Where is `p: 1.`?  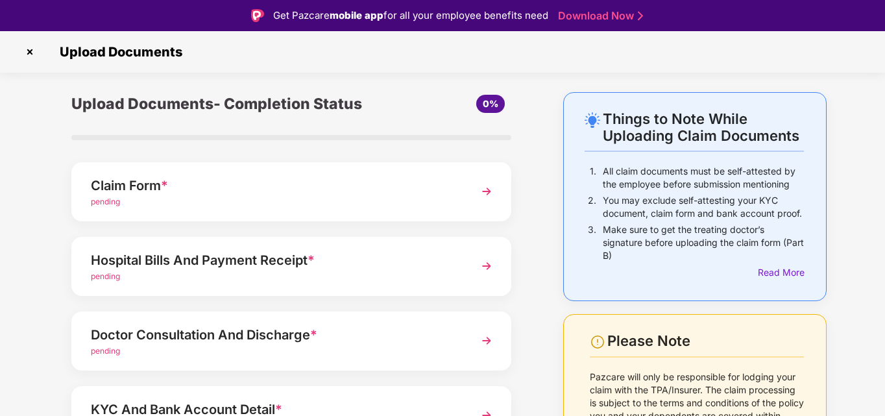
p: 1. is located at coordinates (593, 178).